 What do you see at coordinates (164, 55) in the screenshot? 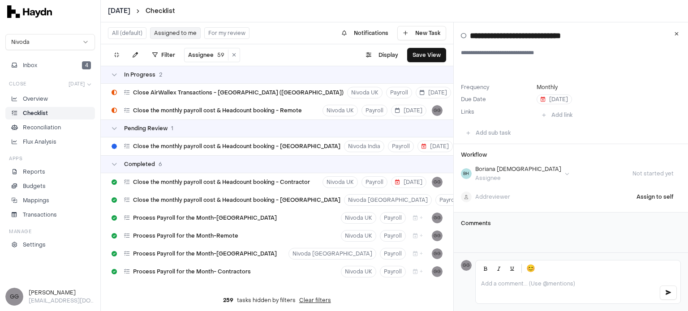
I see `button: Filter` at bounding box center [164, 55].